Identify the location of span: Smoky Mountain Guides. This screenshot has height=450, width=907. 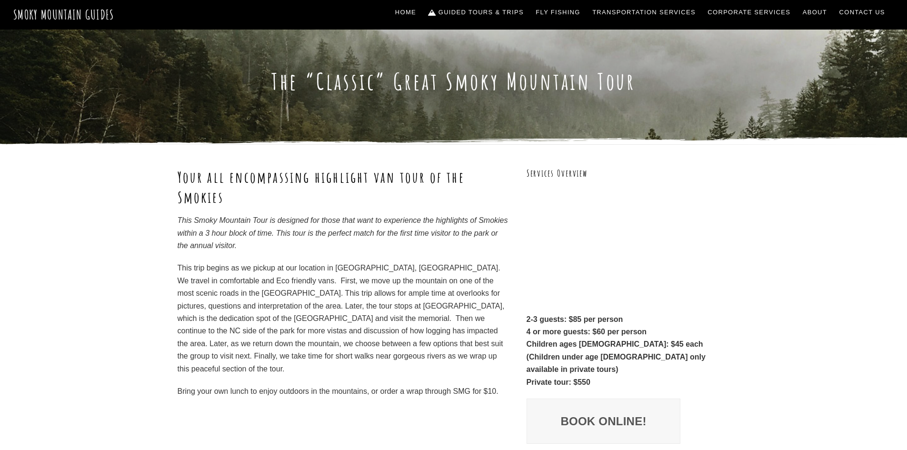
(64, 14).